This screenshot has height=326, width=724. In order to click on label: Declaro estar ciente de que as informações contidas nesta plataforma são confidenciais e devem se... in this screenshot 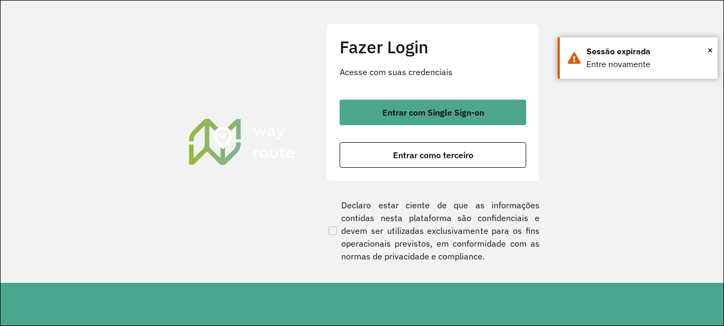, I will do `click(433, 231)`.